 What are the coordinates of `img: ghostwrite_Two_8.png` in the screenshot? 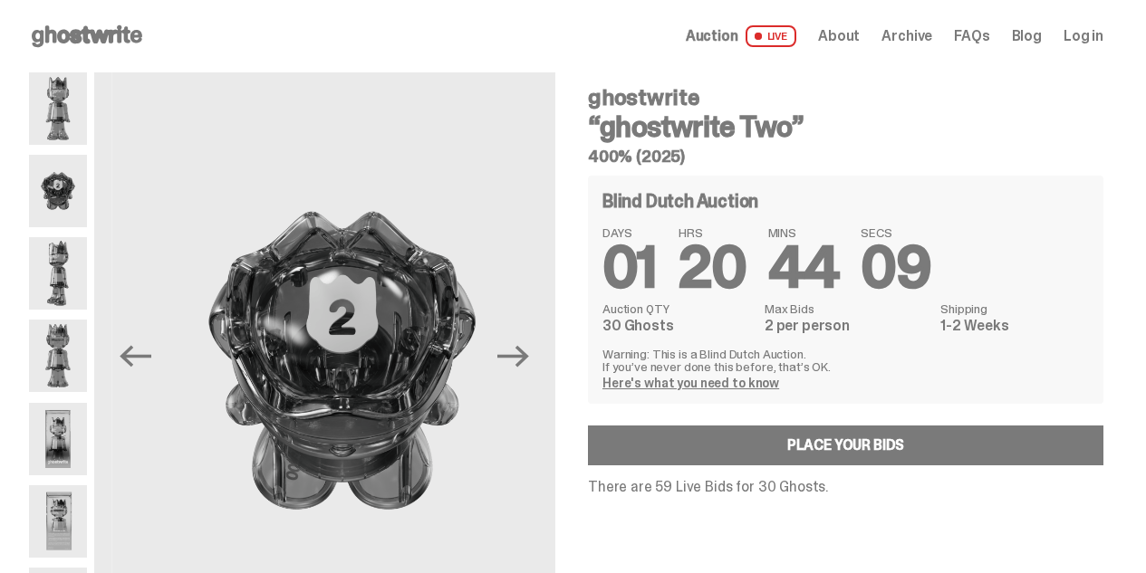 It's located at (58, 356).